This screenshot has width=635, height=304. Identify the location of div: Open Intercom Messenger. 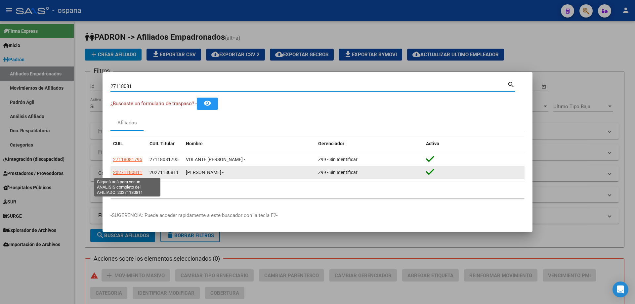
(621, 289).